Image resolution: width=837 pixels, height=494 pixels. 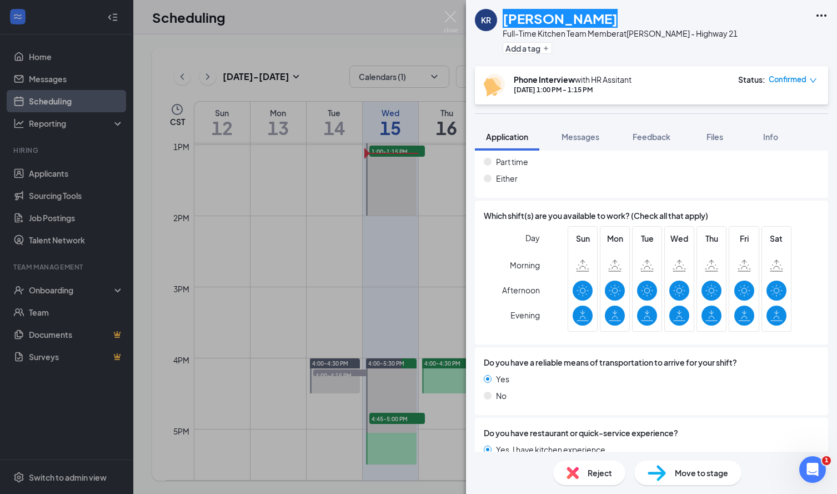 What do you see at coordinates (615, 238) in the screenshot?
I see `span: Mon` at bounding box center [615, 238].